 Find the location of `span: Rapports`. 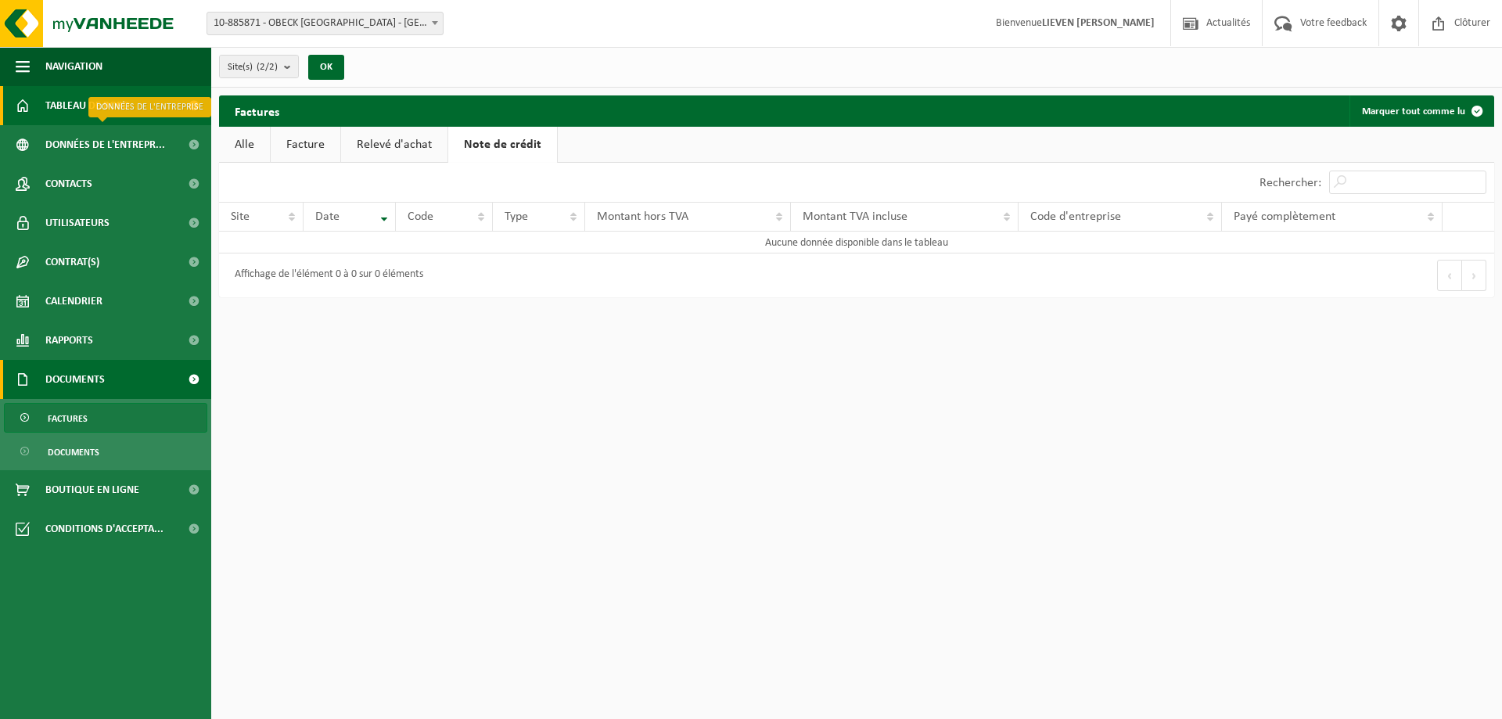

span: Rapports is located at coordinates (69, 340).